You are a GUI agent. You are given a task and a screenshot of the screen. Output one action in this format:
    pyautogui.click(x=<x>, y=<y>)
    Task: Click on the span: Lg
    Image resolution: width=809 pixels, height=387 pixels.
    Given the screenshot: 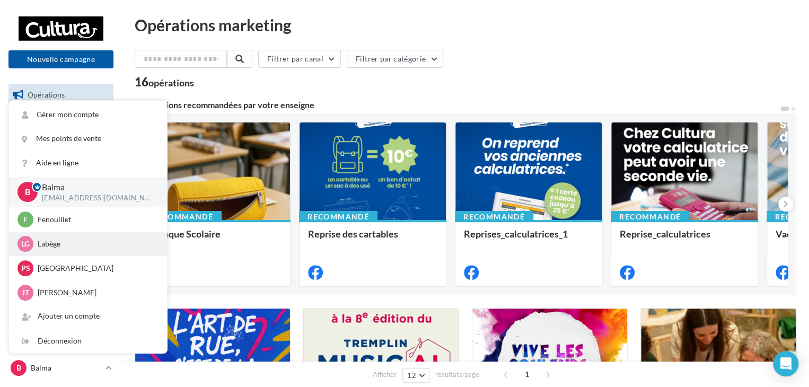 What is the action you would take?
    pyautogui.click(x=25, y=244)
    